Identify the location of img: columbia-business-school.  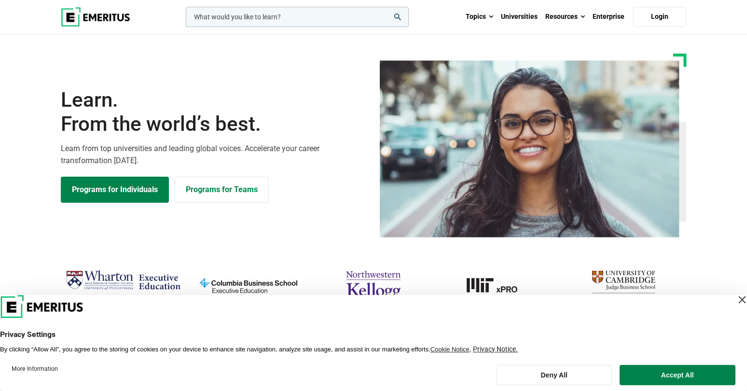
(248, 285).